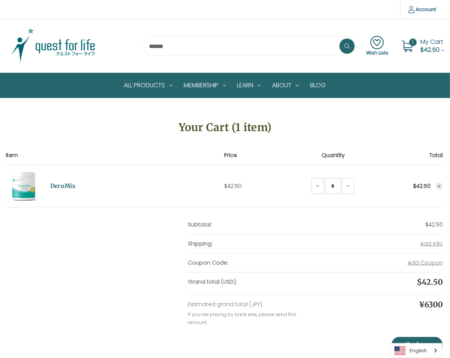 The width and height of the screenshot is (450, 358). What do you see at coordinates (439, 186) in the screenshot?
I see `button: Remove DeruMix from cart` at bounding box center [439, 186].